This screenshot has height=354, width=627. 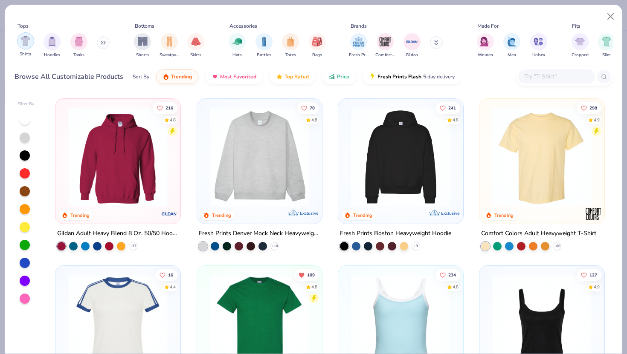 What do you see at coordinates (169, 55) in the screenshot?
I see `span: Sweatpants` at bounding box center [169, 55].